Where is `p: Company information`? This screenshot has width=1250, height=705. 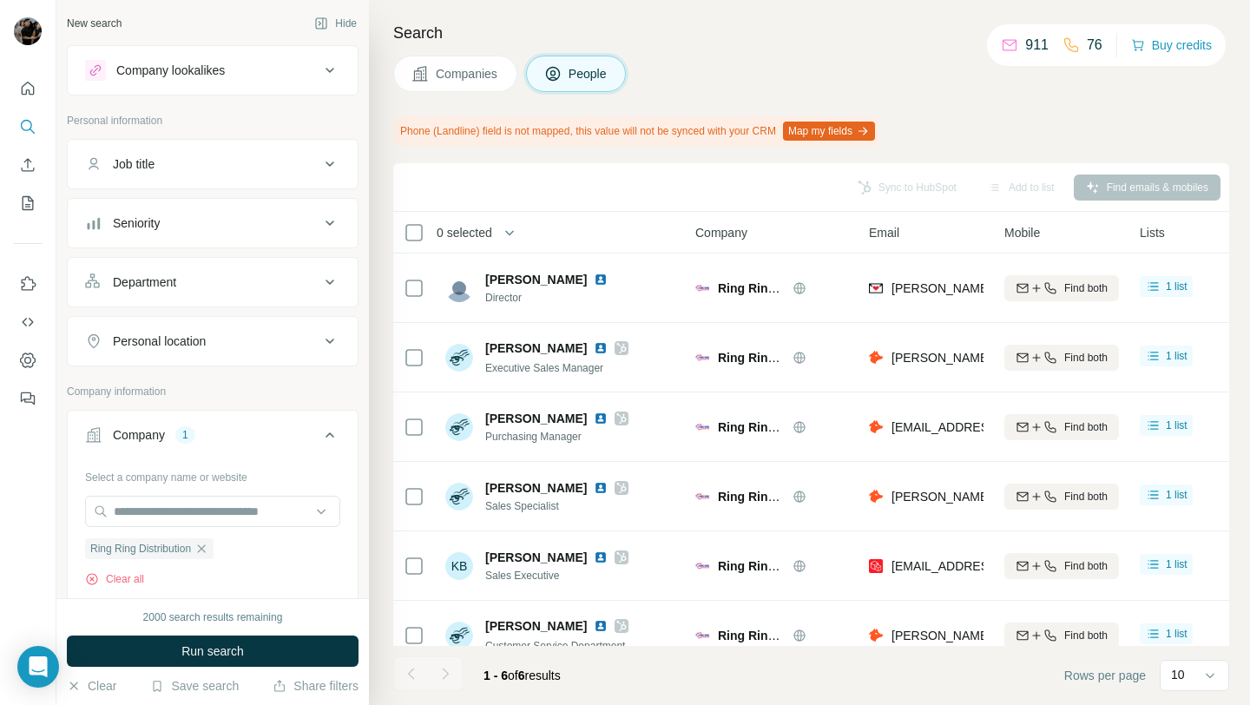
p: Company information is located at coordinates (213, 392).